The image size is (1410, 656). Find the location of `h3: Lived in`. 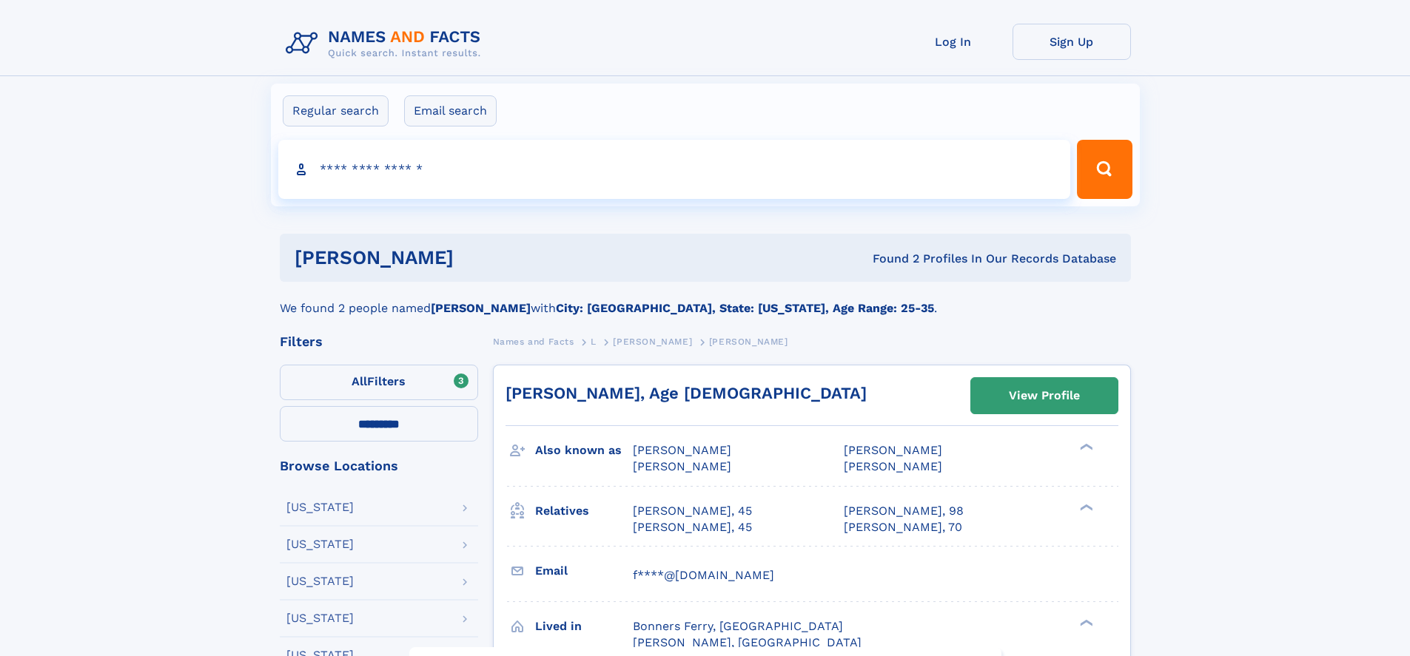

h3: Lived in is located at coordinates (584, 627).